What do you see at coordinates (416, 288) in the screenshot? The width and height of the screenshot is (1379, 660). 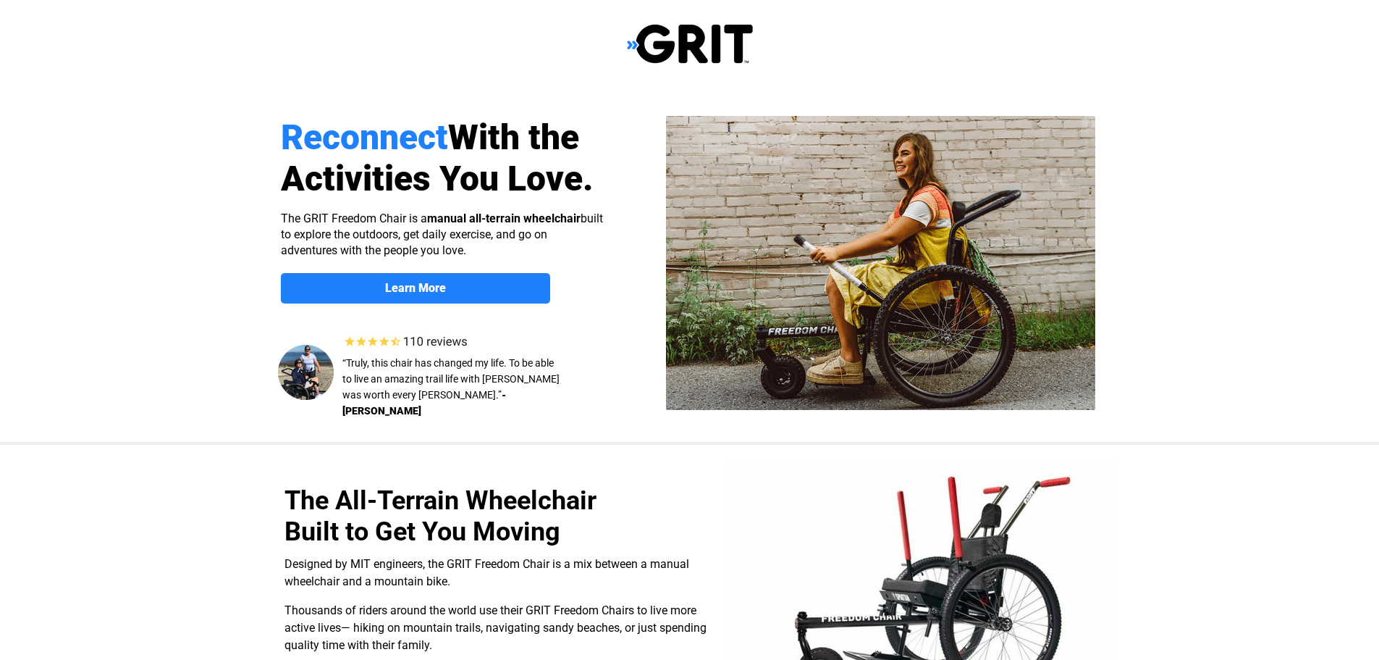 I see `a: Learn More` at bounding box center [416, 288].